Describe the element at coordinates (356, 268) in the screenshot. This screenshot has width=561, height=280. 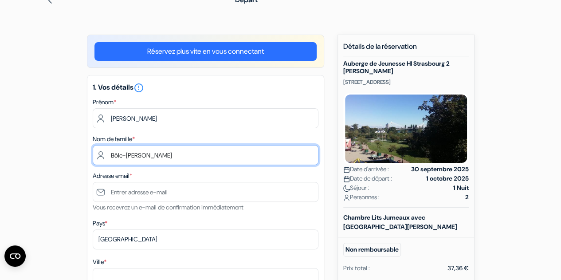
I see `div: Prix total :` at that location.